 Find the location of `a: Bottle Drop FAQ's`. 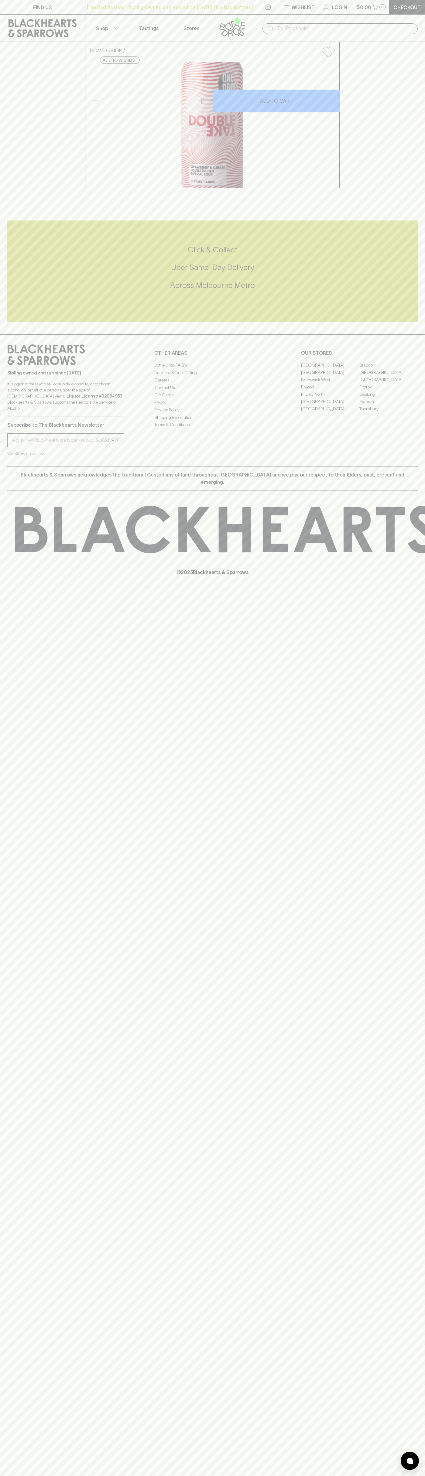

a: Bottle Drop FAQ's is located at coordinates (213, 365).